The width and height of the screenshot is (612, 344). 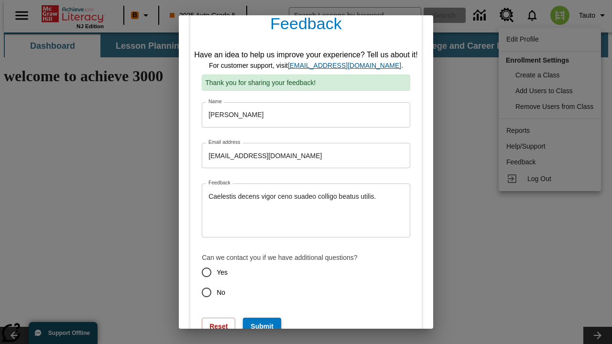 What do you see at coordinates (306, 282) in the screenshot?
I see `div: contact-permission` at bounding box center [306, 282].